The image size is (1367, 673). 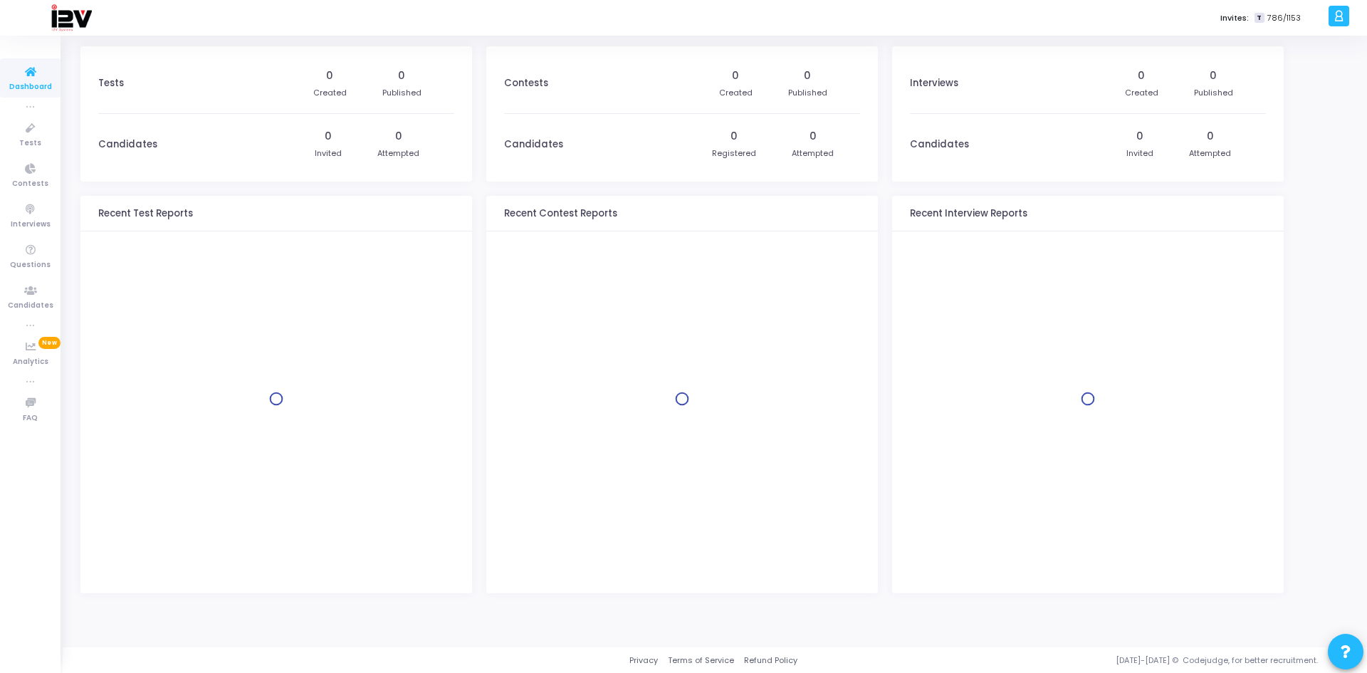 What do you see at coordinates (30, 143) in the screenshot?
I see `span: Tests` at bounding box center [30, 143].